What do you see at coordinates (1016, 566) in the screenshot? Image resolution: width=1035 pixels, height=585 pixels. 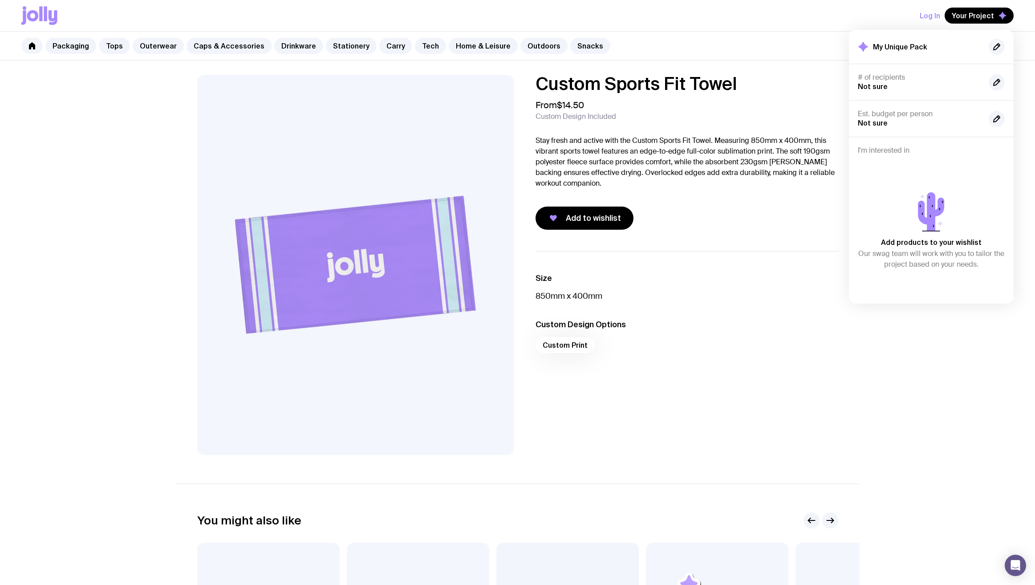 I see `div: Open Intercom Messenger` at bounding box center [1016, 566].